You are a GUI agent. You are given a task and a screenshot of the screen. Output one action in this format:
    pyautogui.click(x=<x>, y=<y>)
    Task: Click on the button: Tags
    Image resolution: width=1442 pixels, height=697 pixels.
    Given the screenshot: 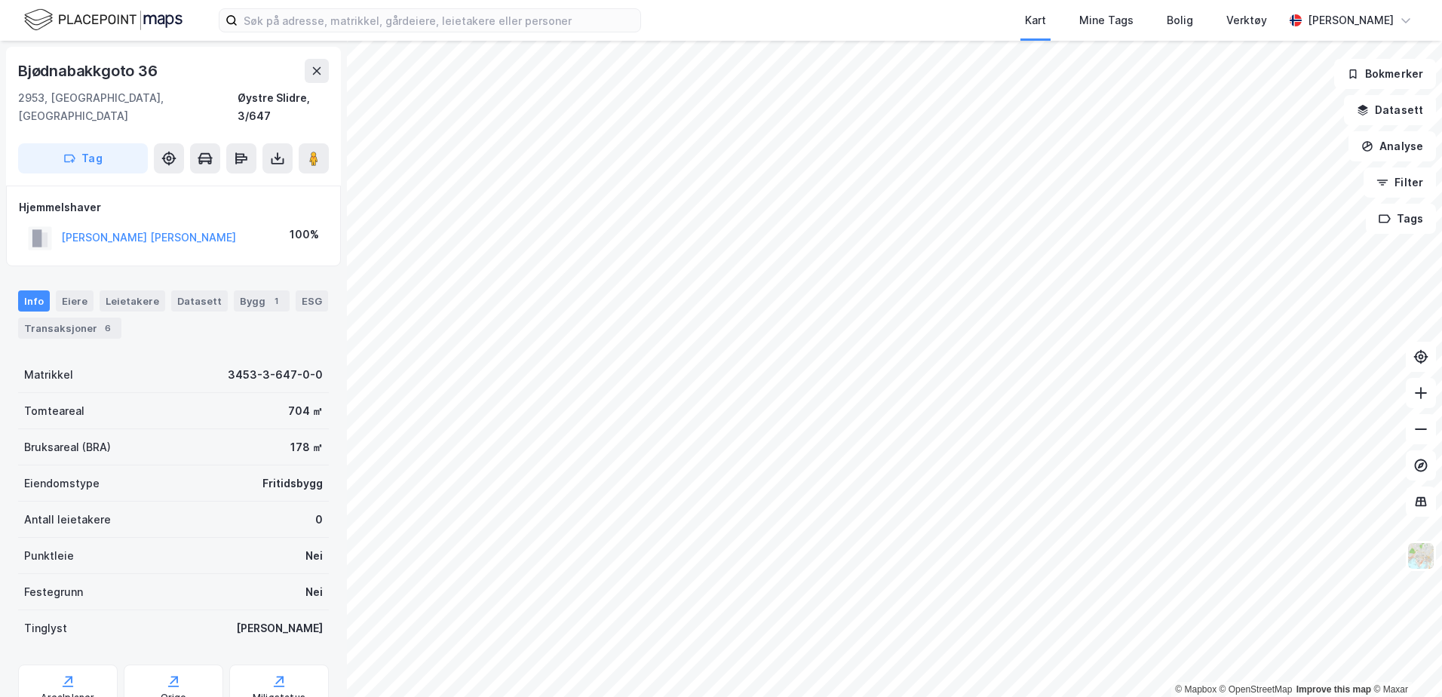 What is the action you would take?
    pyautogui.click(x=1400, y=219)
    